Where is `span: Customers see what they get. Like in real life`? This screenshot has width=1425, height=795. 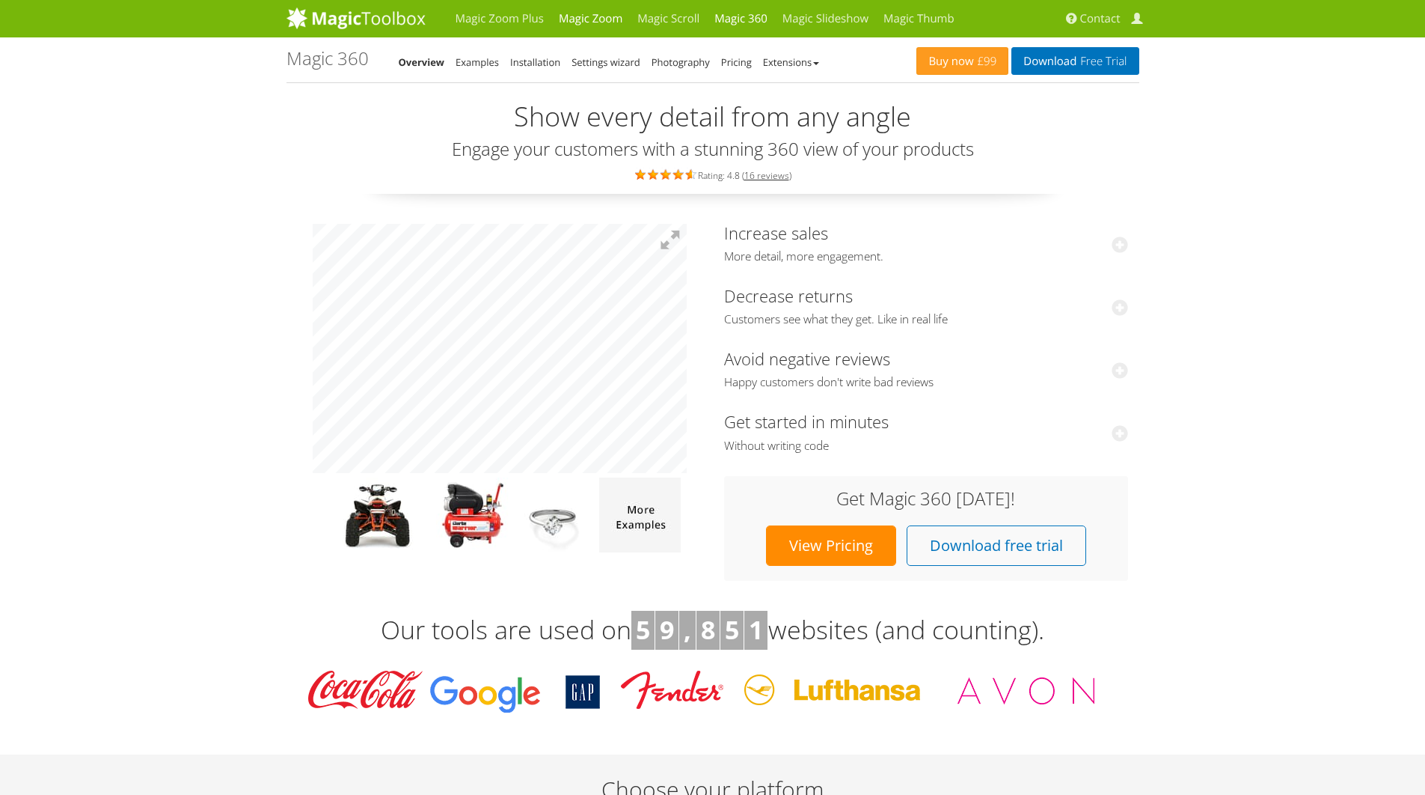
span: Customers see what they get. Like in real life is located at coordinates (926, 319).